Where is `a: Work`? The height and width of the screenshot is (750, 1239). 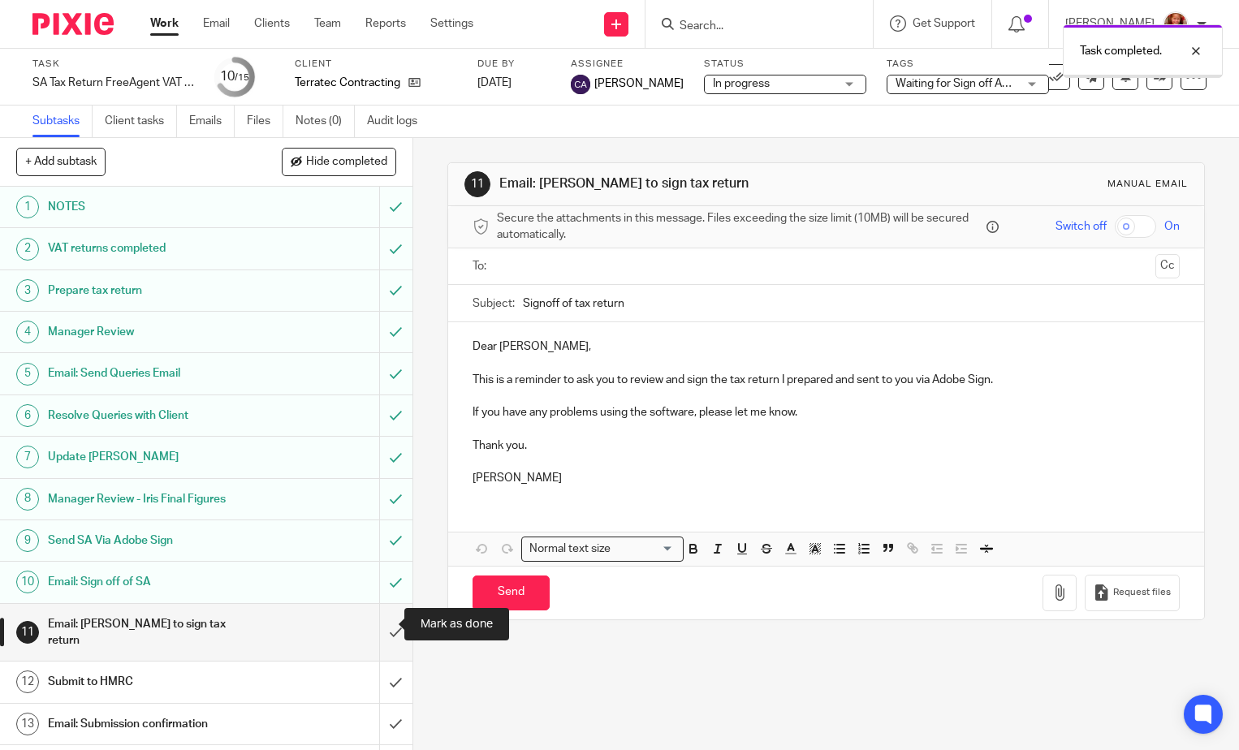 a: Work is located at coordinates (164, 24).